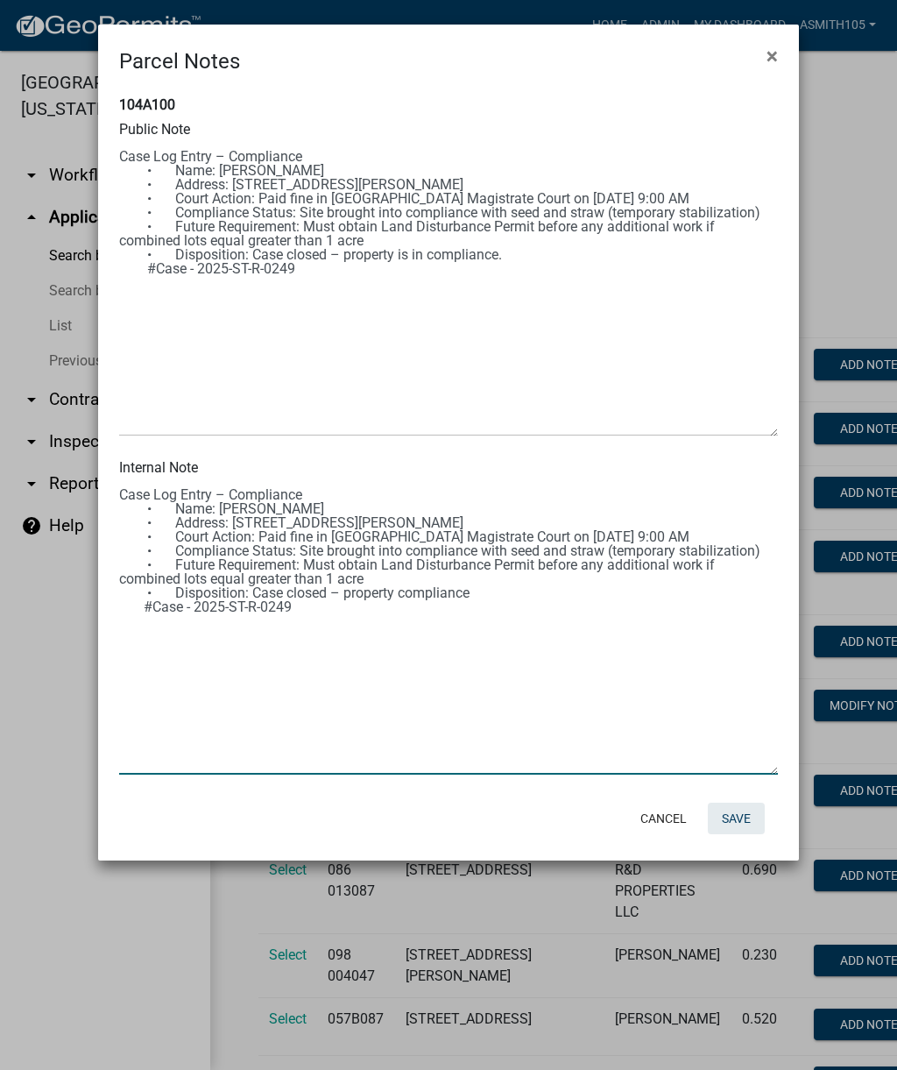  Describe the element at coordinates (154, 130) in the screenshot. I see `label: Public Note` at that location.